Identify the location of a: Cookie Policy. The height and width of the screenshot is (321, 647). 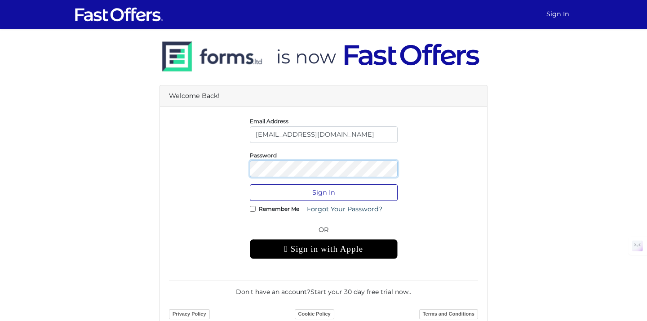
(314, 314).